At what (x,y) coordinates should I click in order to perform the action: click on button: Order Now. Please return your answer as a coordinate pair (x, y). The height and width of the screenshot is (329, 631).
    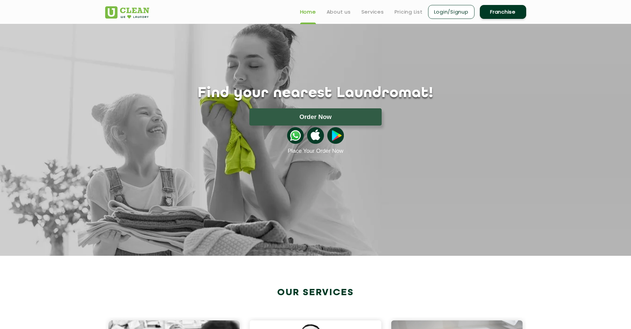
    Looking at the image, I should click on (315, 117).